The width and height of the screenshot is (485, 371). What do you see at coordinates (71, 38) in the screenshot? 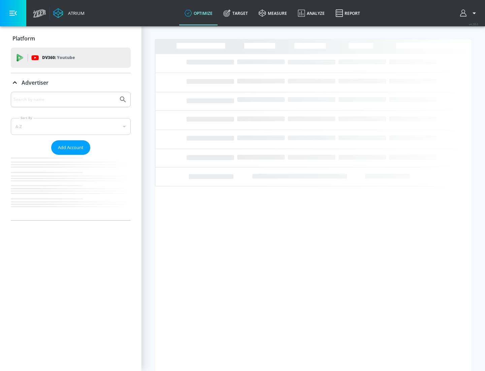
I see `div: Platform` at bounding box center [71, 38].